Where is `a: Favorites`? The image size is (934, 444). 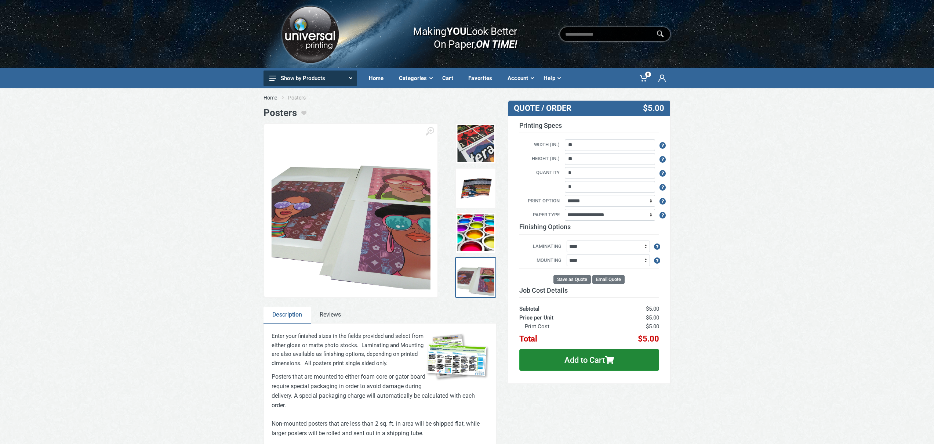 a: Favorites is located at coordinates (483, 78).